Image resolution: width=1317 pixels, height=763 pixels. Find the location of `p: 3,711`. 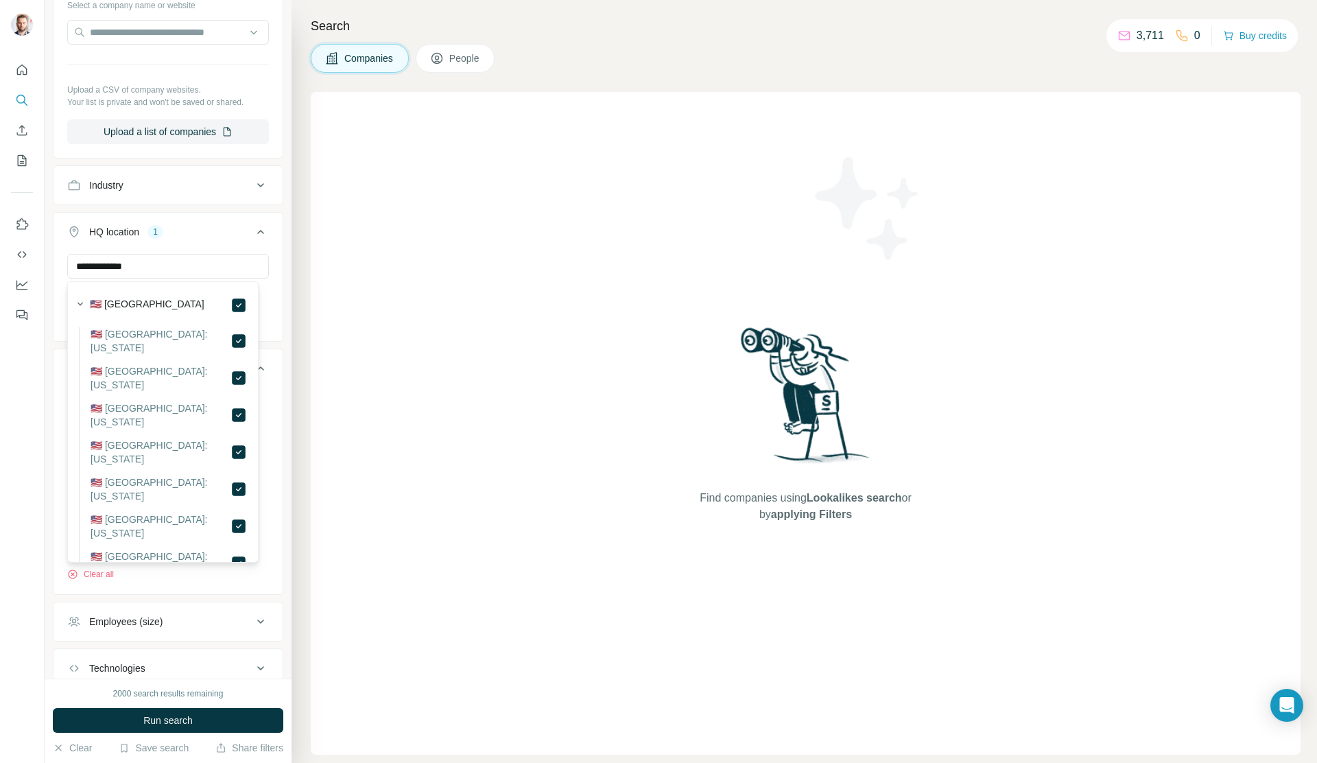

p: 3,711 is located at coordinates (1151, 36).